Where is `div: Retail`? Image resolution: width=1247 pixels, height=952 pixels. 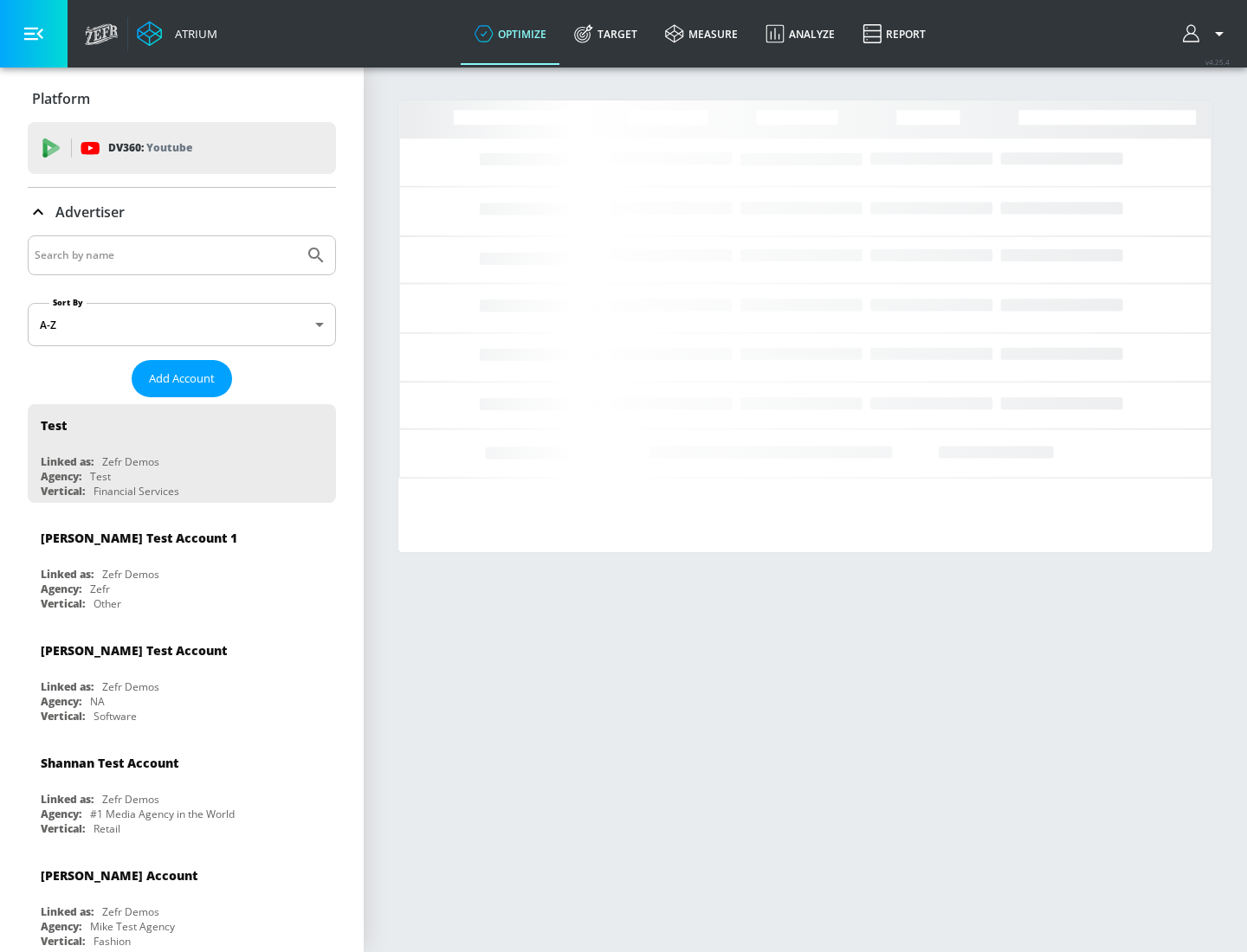
div: Retail is located at coordinates (107, 828).